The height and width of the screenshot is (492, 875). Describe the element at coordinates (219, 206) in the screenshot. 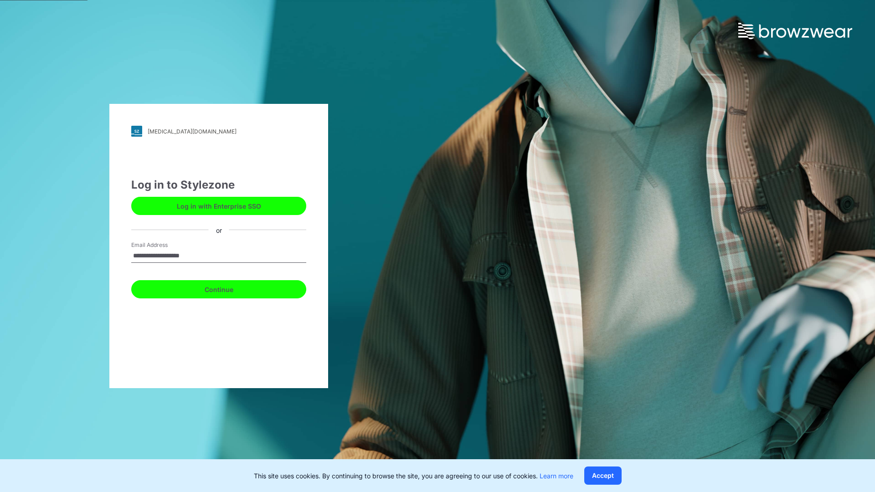

I see `button: Log in with Enterprise SSO` at that location.